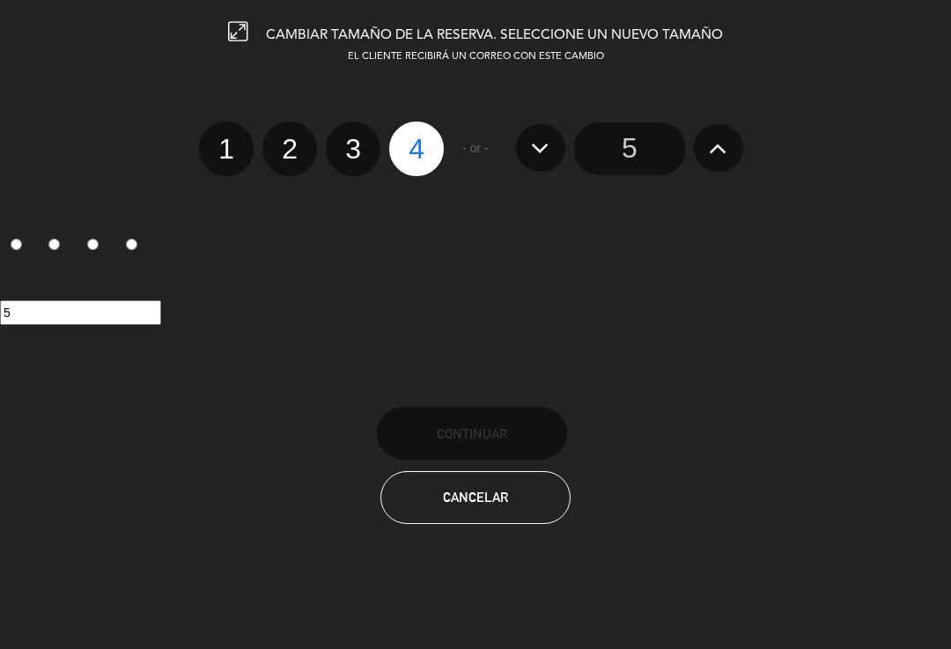 Image resolution: width=951 pixels, height=649 pixels. I want to click on input: 3, so click(92, 244).